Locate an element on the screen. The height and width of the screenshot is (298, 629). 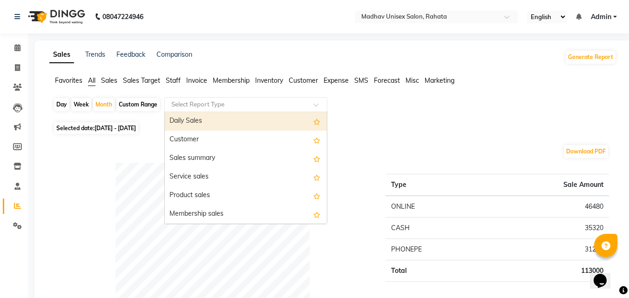
th: Type is located at coordinates (436, 185).